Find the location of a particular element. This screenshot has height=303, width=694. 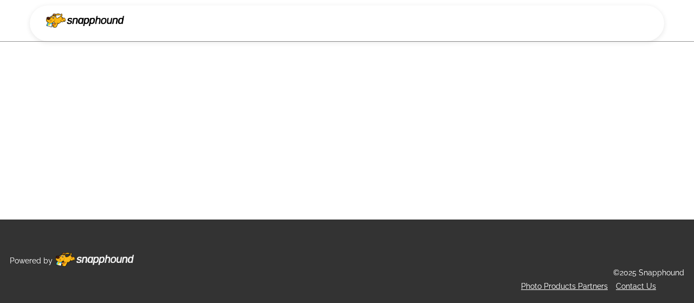

p: Powered by is located at coordinates (31, 261).